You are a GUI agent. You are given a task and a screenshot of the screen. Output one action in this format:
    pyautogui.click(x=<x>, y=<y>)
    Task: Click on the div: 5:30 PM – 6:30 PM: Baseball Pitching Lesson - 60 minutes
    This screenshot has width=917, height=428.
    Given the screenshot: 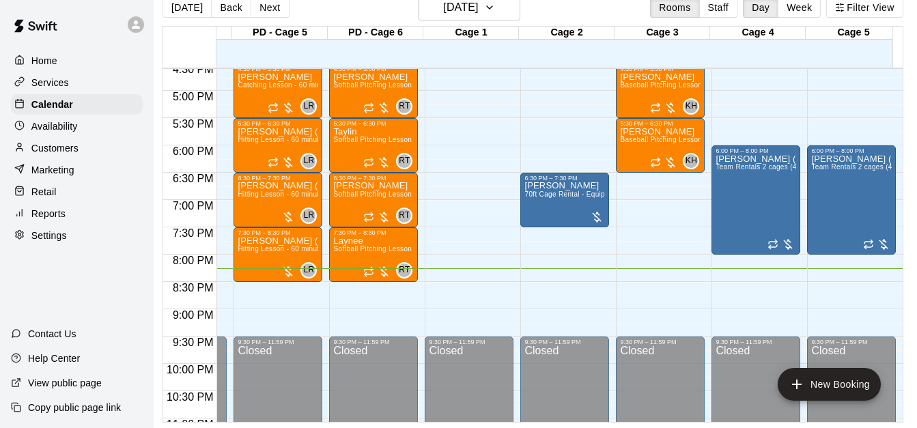 What is the action you would take?
    pyautogui.click(x=660, y=145)
    